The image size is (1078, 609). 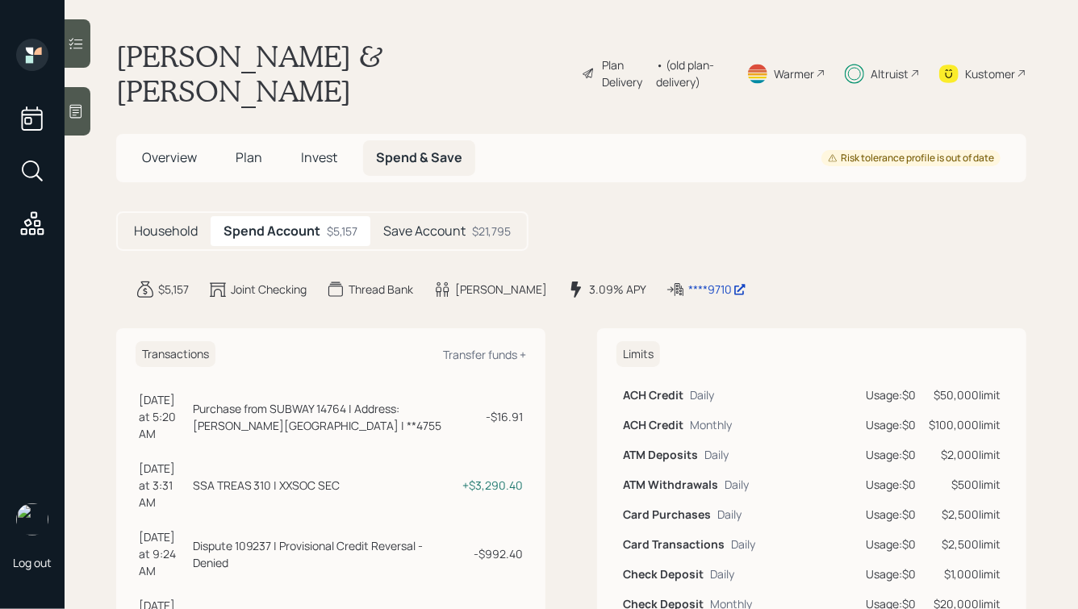 I want to click on img: hunter_neumayer.jpg, so click(x=32, y=519).